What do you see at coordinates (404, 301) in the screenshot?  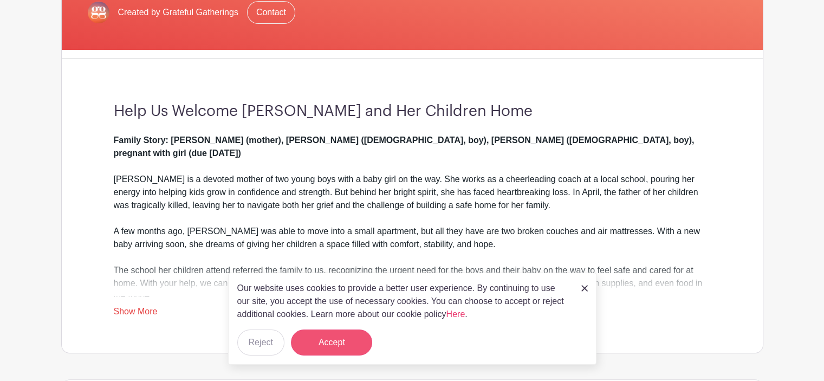 I see `p: Our website uses cookies to provide a better user experience. By continuing to use our site, you ...` at bounding box center [404, 301].